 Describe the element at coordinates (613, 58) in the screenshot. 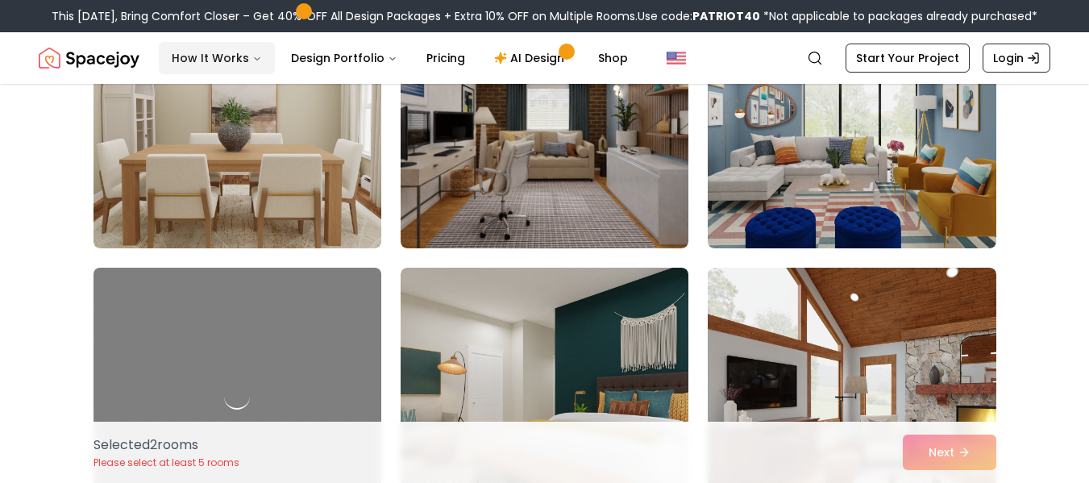

I see `a: Shop` at that location.